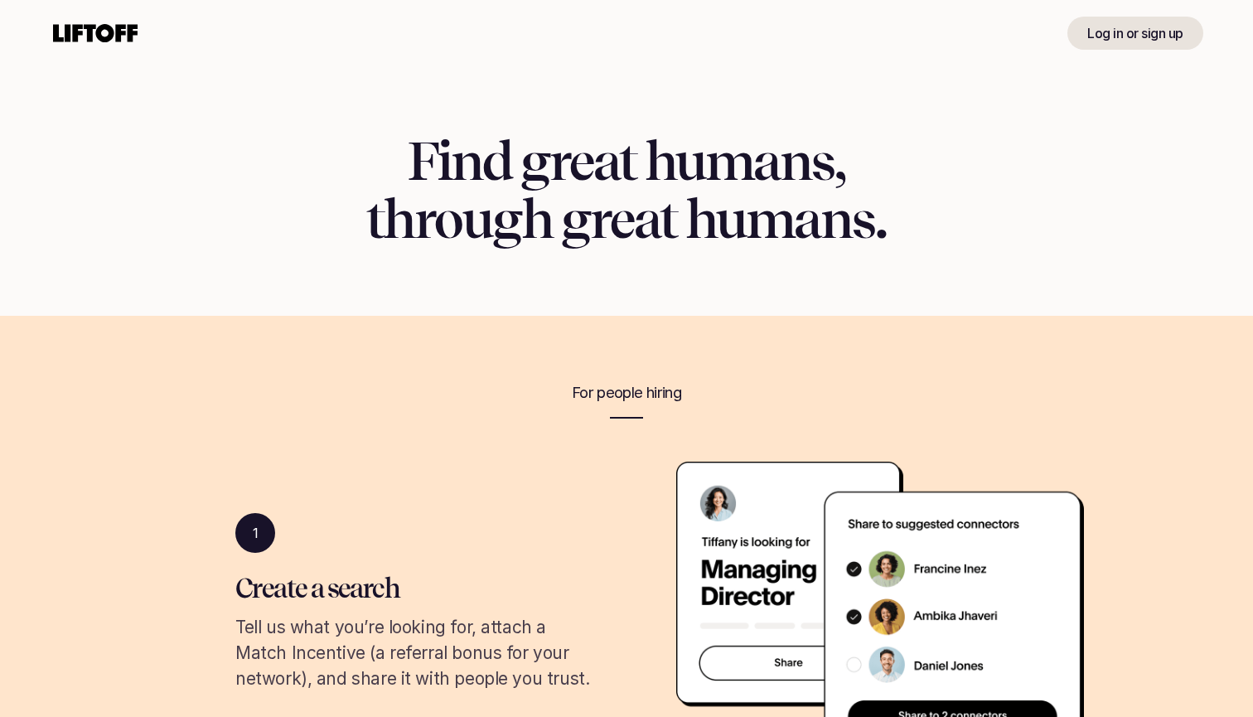  What do you see at coordinates (418, 589) in the screenshot?
I see `h1: Create a search` at bounding box center [418, 589].